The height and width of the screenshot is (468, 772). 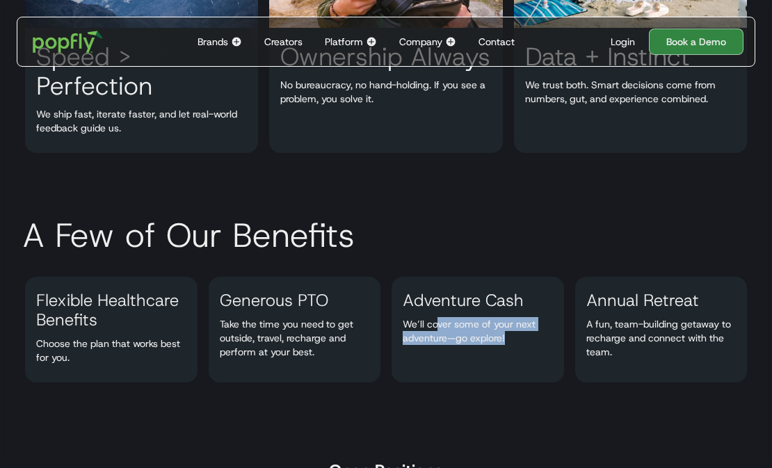 What do you see at coordinates (696, 42) in the screenshot?
I see `a: Book a Demo` at bounding box center [696, 42].